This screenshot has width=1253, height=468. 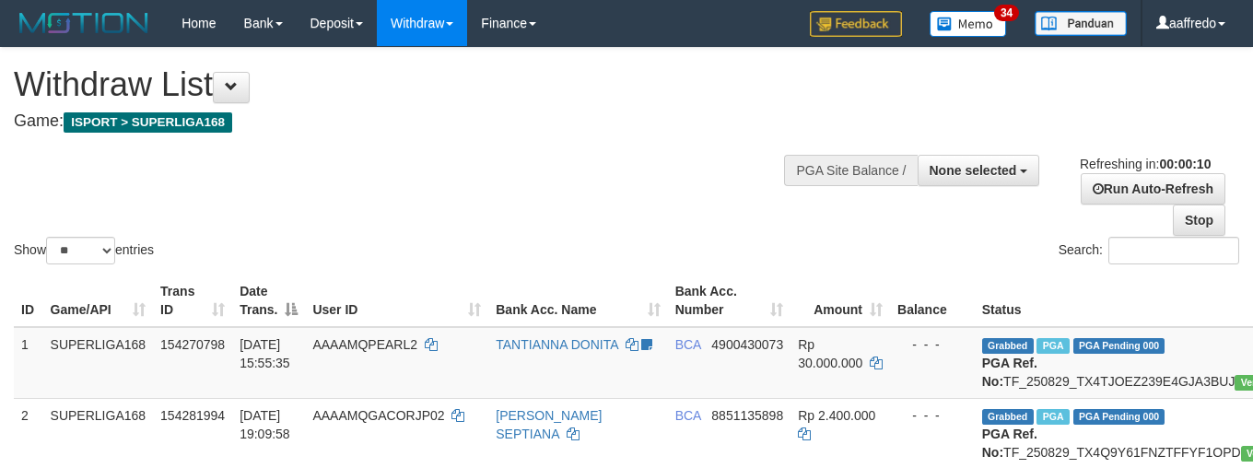 What do you see at coordinates (147, 123) in the screenshot?
I see `span: ISPORT > SUPERLIGA168` at bounding box center [147, 123].